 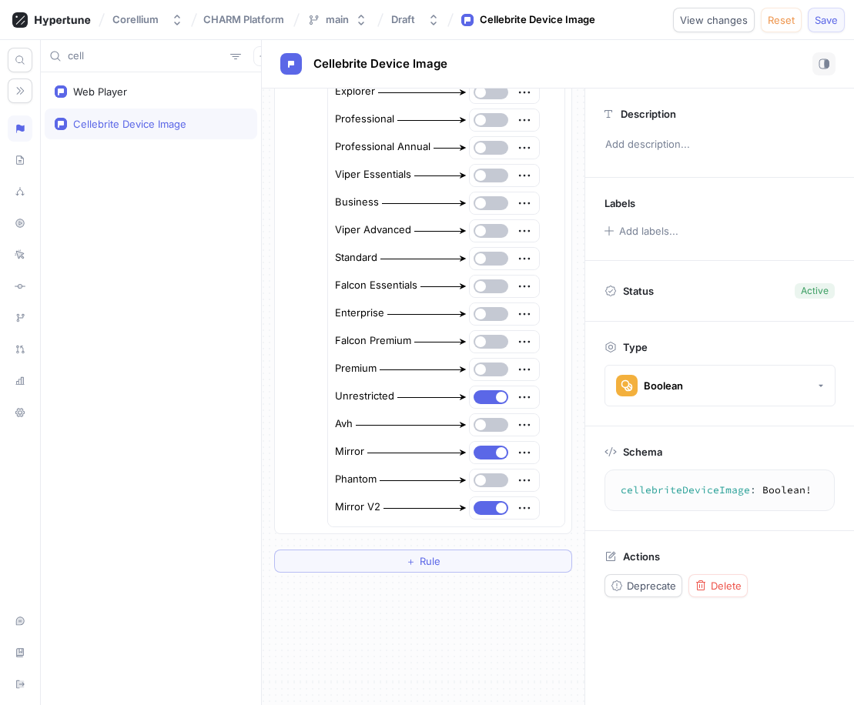 What do you see at coordinates (356, 202) in the screenshot?
I see `div: Business` at bounding box center [356, 202].